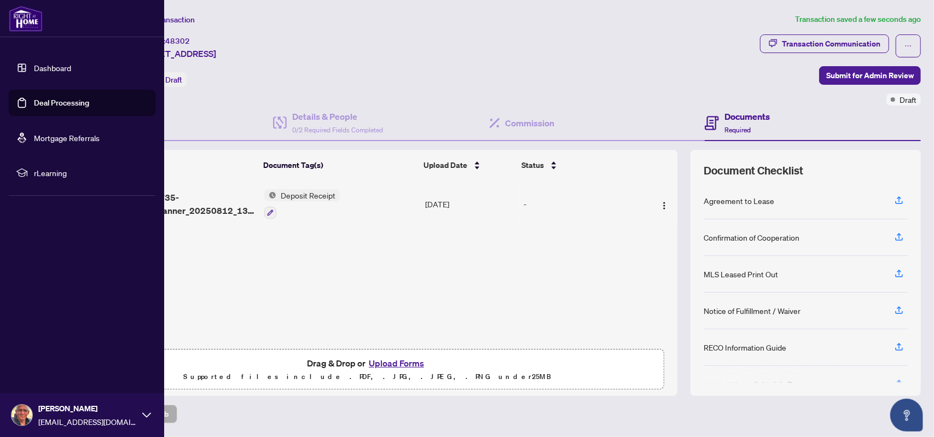 This screenshot has width=934, height=437. What do you see at coordinates (302, 204) in the screenshot?
I see `button: Status IconDeposit Receipt` at bounding box center [302, 204].